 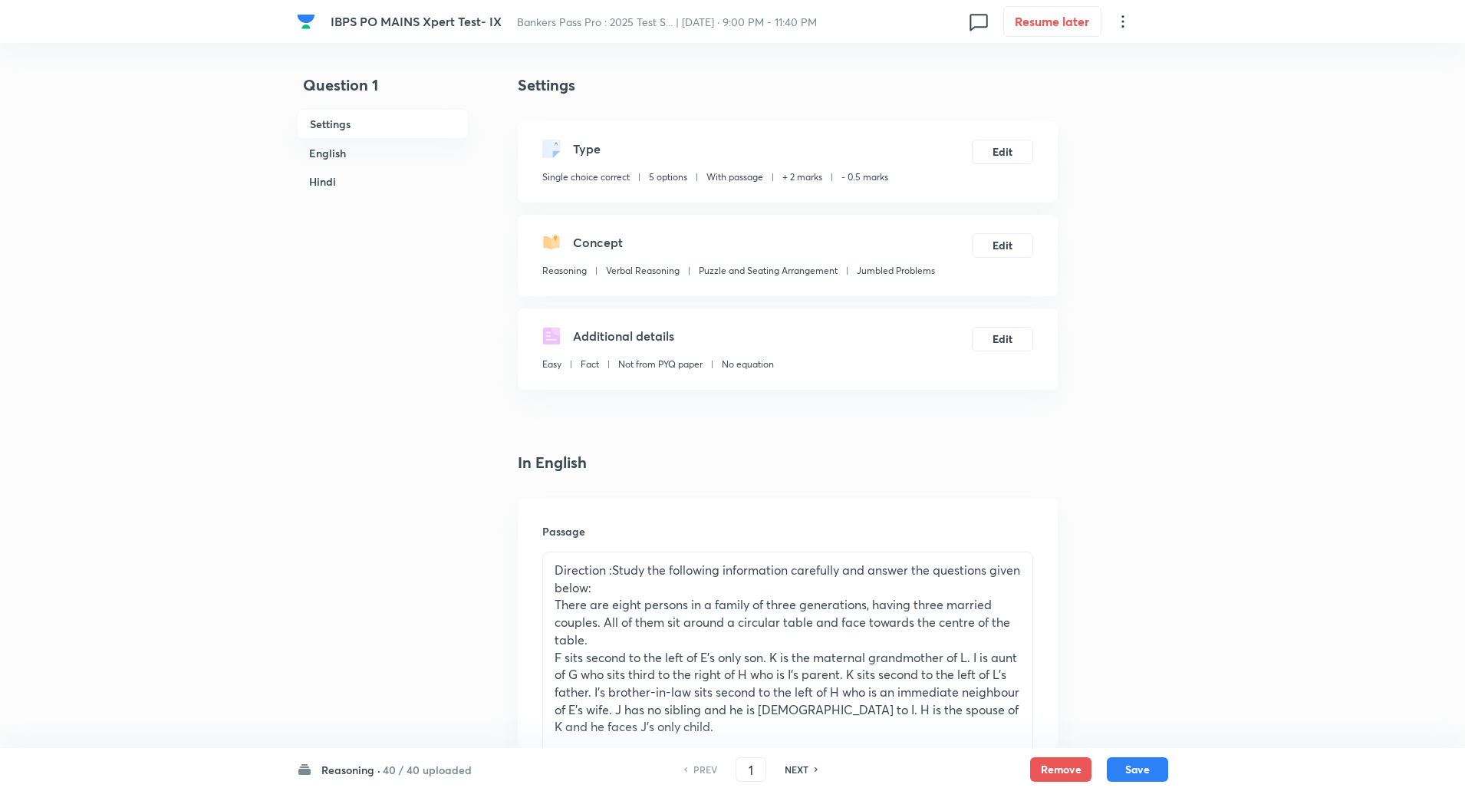 What do you see at coordinates (598, 242) in the screenshot?
I see `h5: Concept` at bounding box center [598, 242].